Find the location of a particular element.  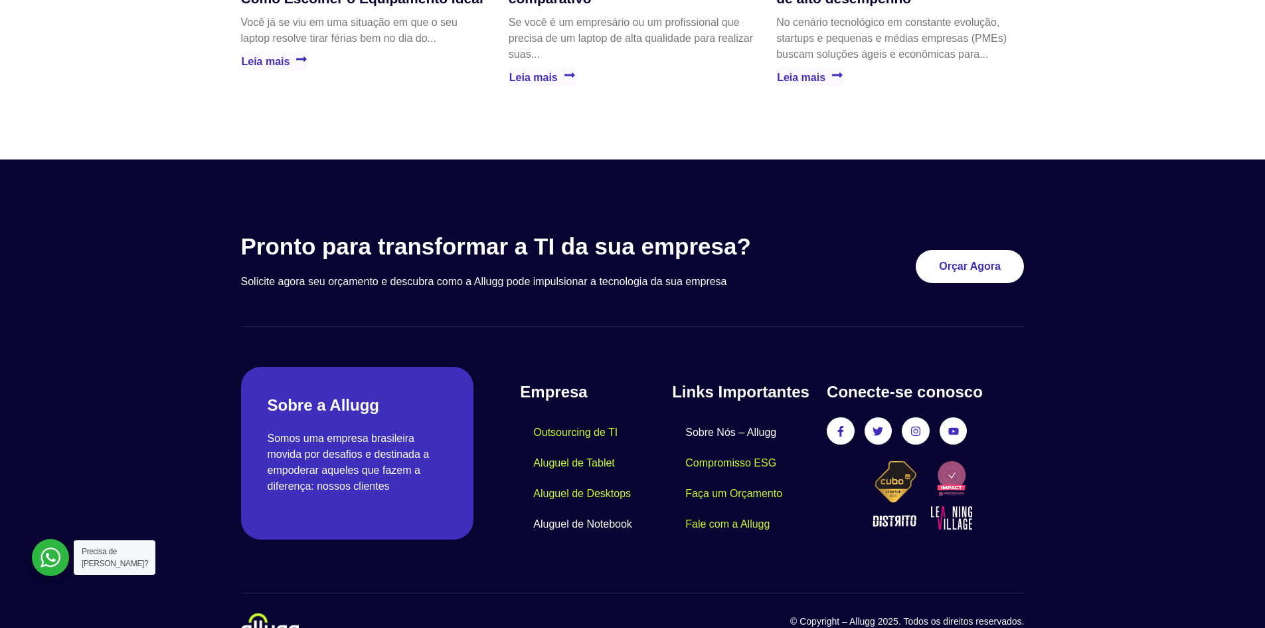

a: Aluguel de Tablet is located at coordinates (574, 463).